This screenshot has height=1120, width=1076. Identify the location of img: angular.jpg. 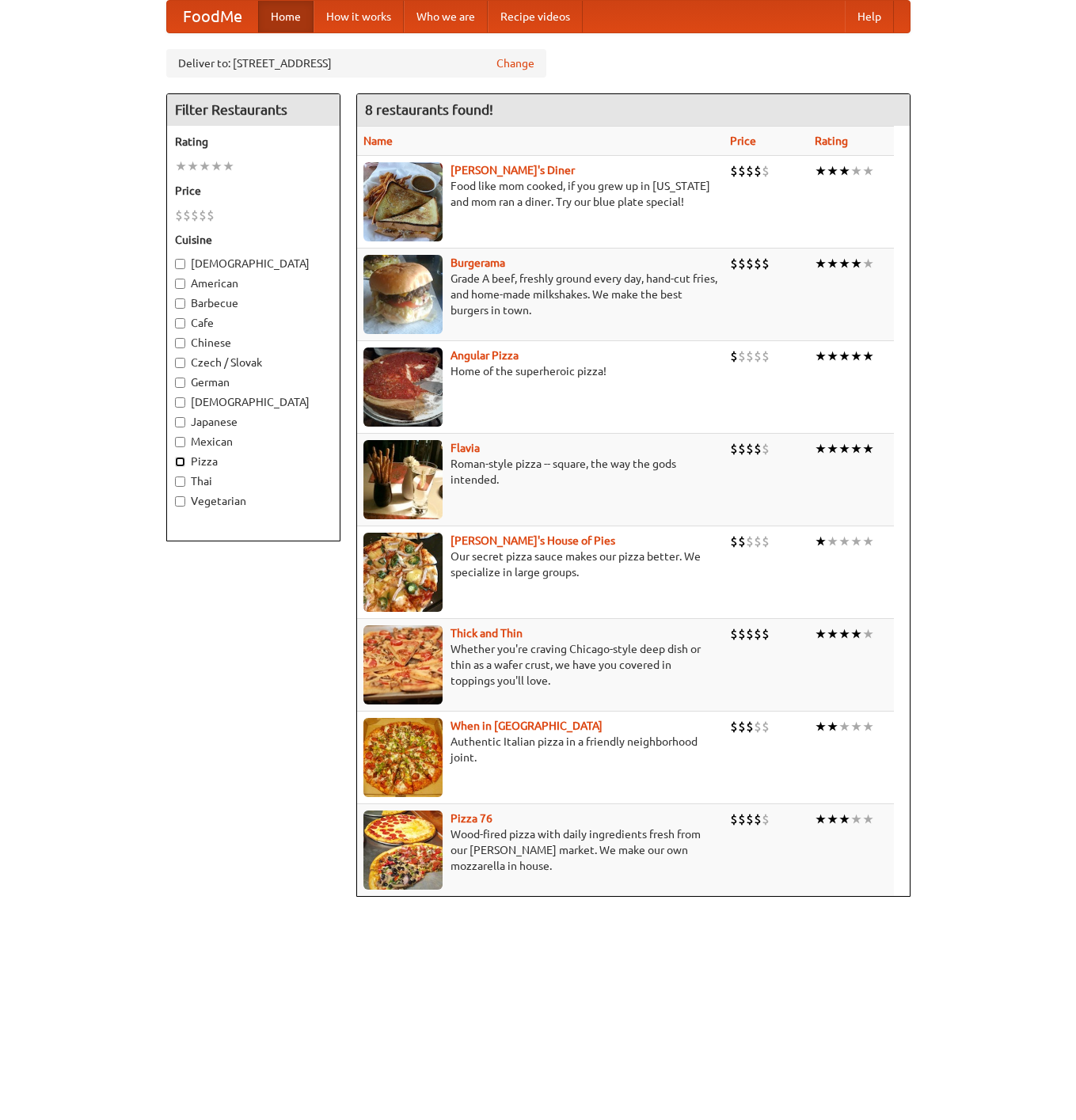
(403, 387).